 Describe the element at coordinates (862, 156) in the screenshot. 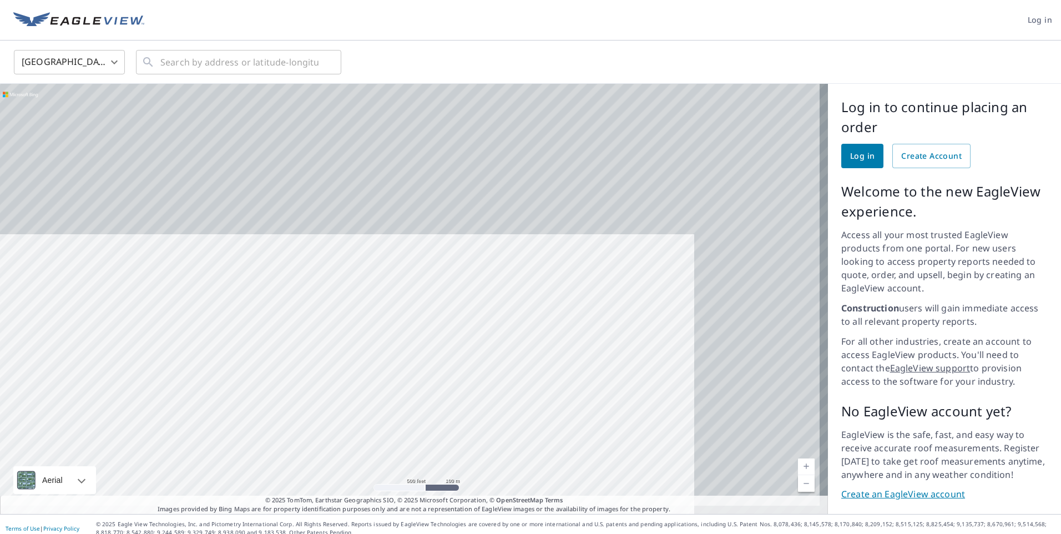

I see `a: Log in` at that location.